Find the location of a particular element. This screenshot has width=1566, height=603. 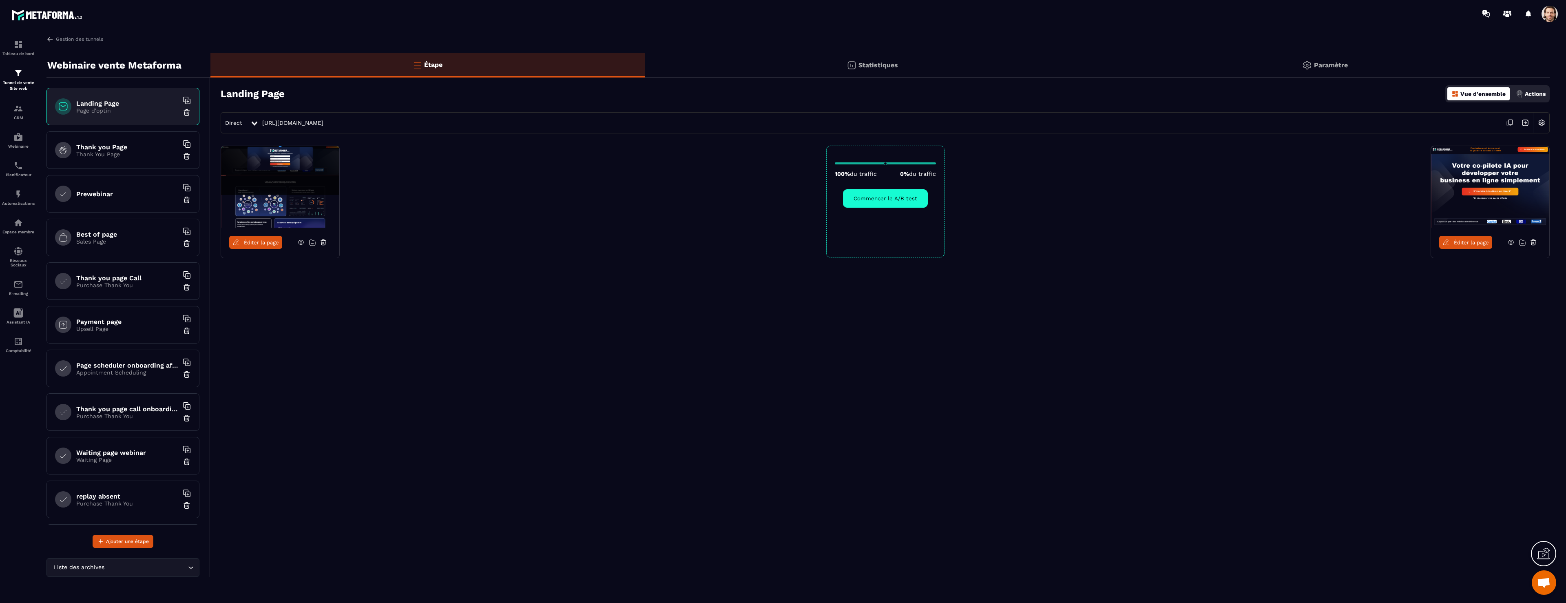

img: email is located at coordinates (18, 284).